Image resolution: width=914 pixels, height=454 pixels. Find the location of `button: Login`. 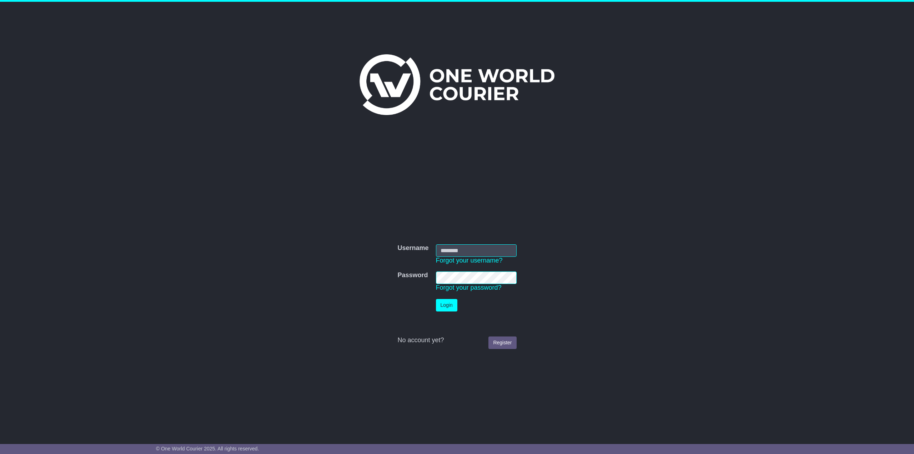

button: Login is located at coordinates (447, 305).